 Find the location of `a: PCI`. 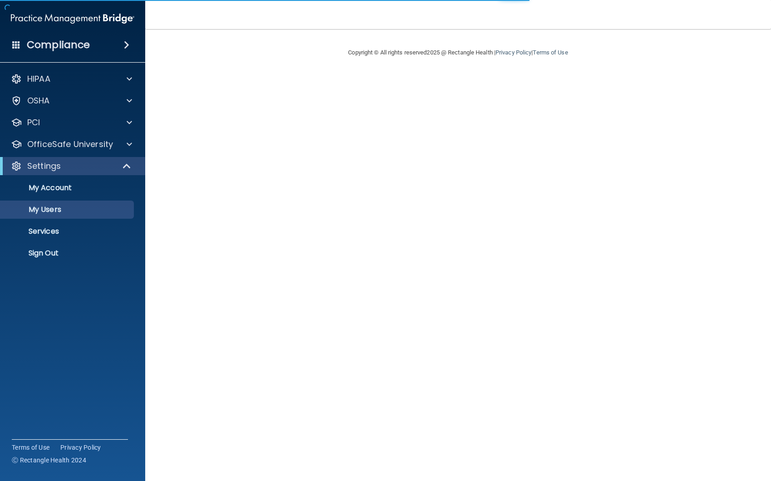

a: PCI is located at coordinates (71, 123).